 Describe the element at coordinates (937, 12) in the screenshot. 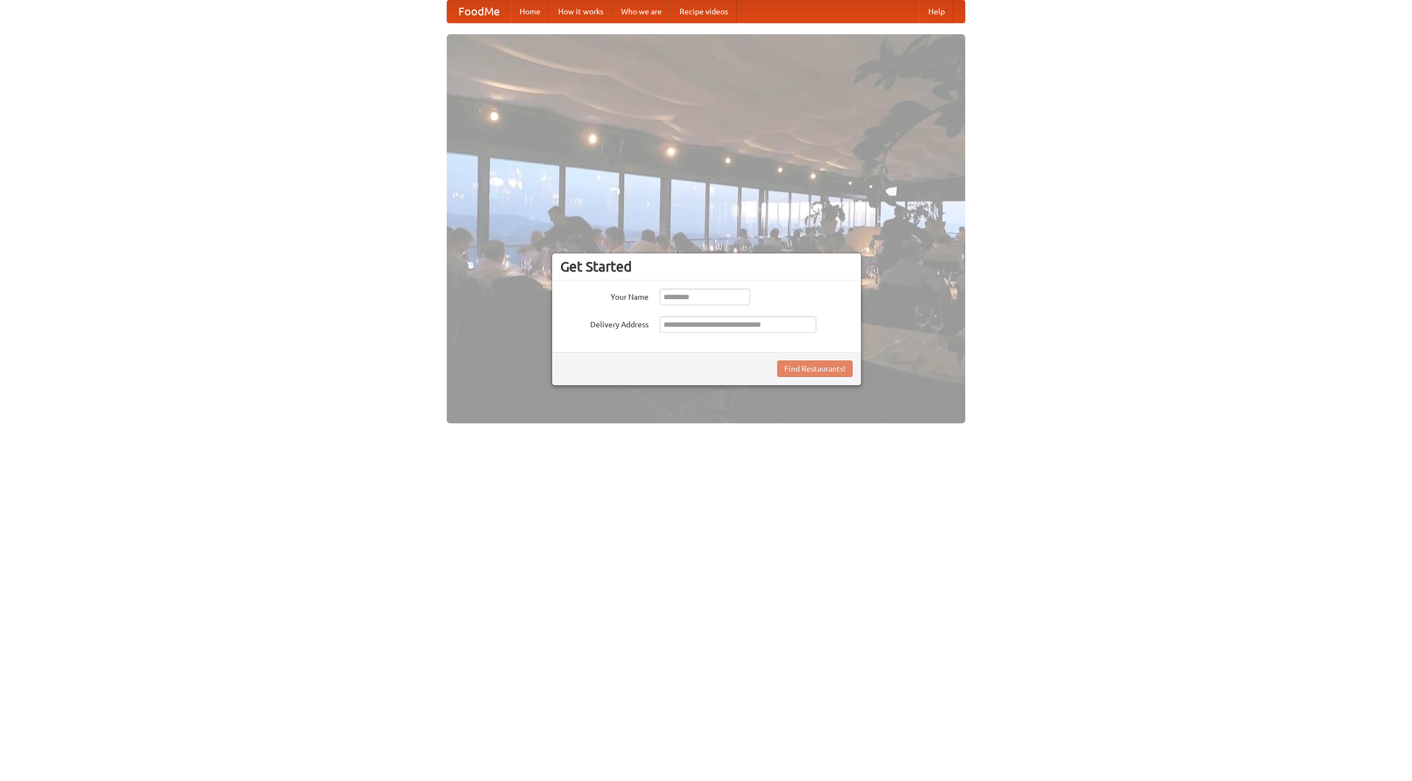

I see `a: Help` at that location.